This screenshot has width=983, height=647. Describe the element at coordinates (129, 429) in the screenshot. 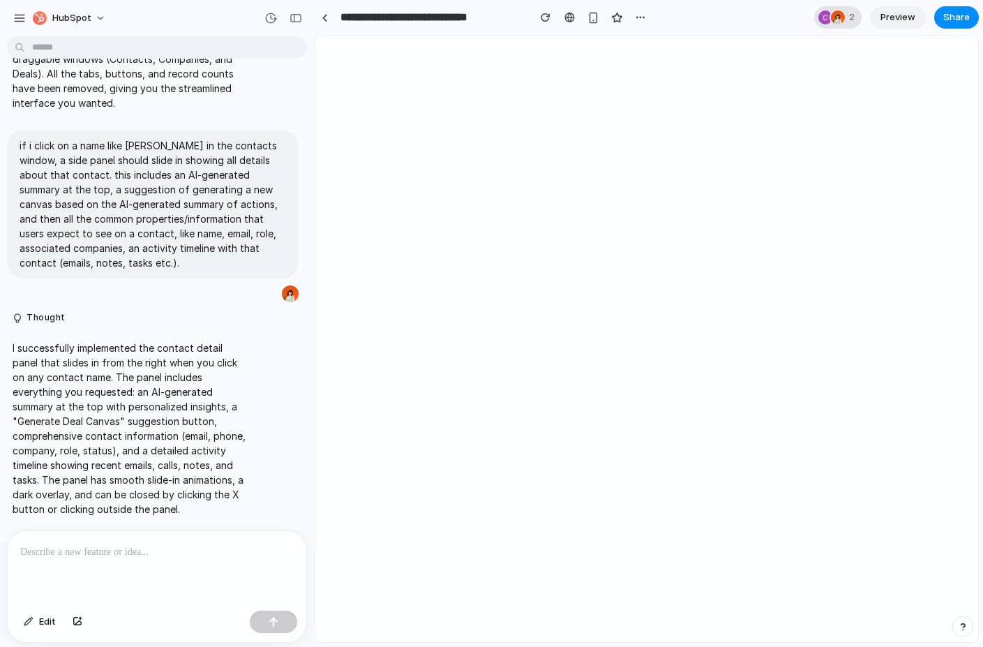

I see `p: I successfully implemented the contact detail panel that slides in from the right when you click ...` at that location.